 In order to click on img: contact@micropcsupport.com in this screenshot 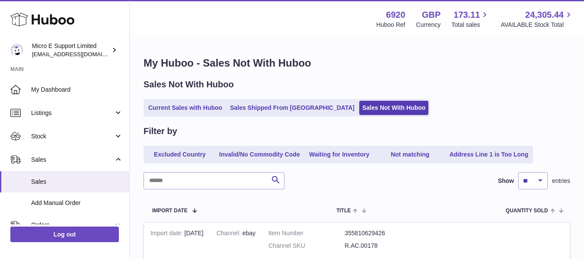, I will do `click(17, 50)`.